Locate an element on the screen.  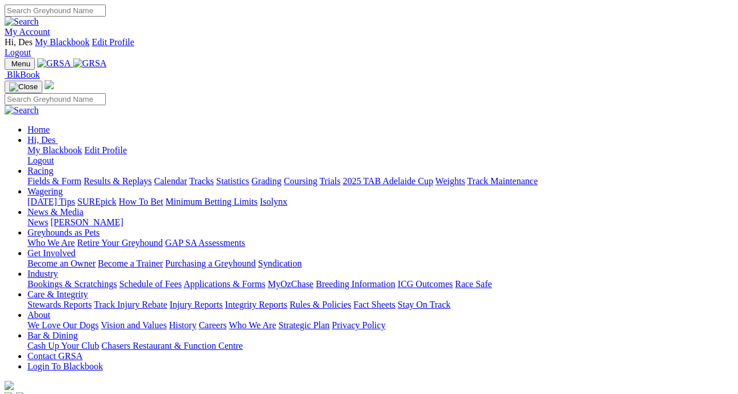
a: Calendar is located at coordinates (170, 181).